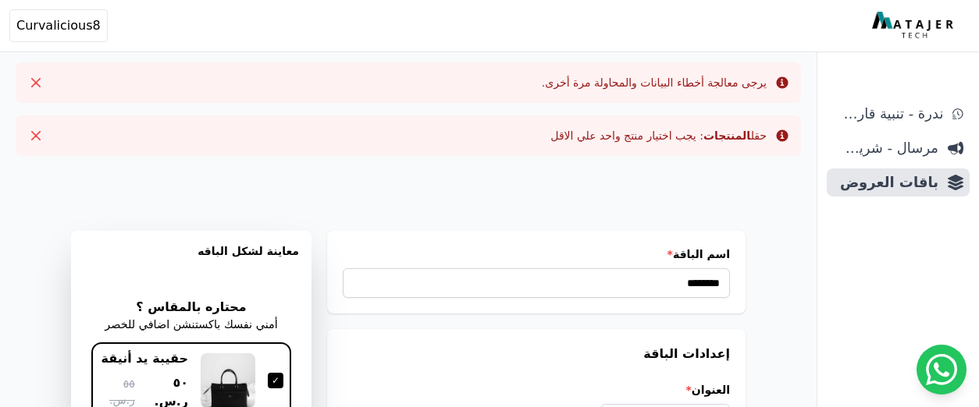 The image size is (979, 407). Describe the element at coordinates (191, 261) in the screenshot. I see `h3: معاينة لشكل الباقه` at that location.